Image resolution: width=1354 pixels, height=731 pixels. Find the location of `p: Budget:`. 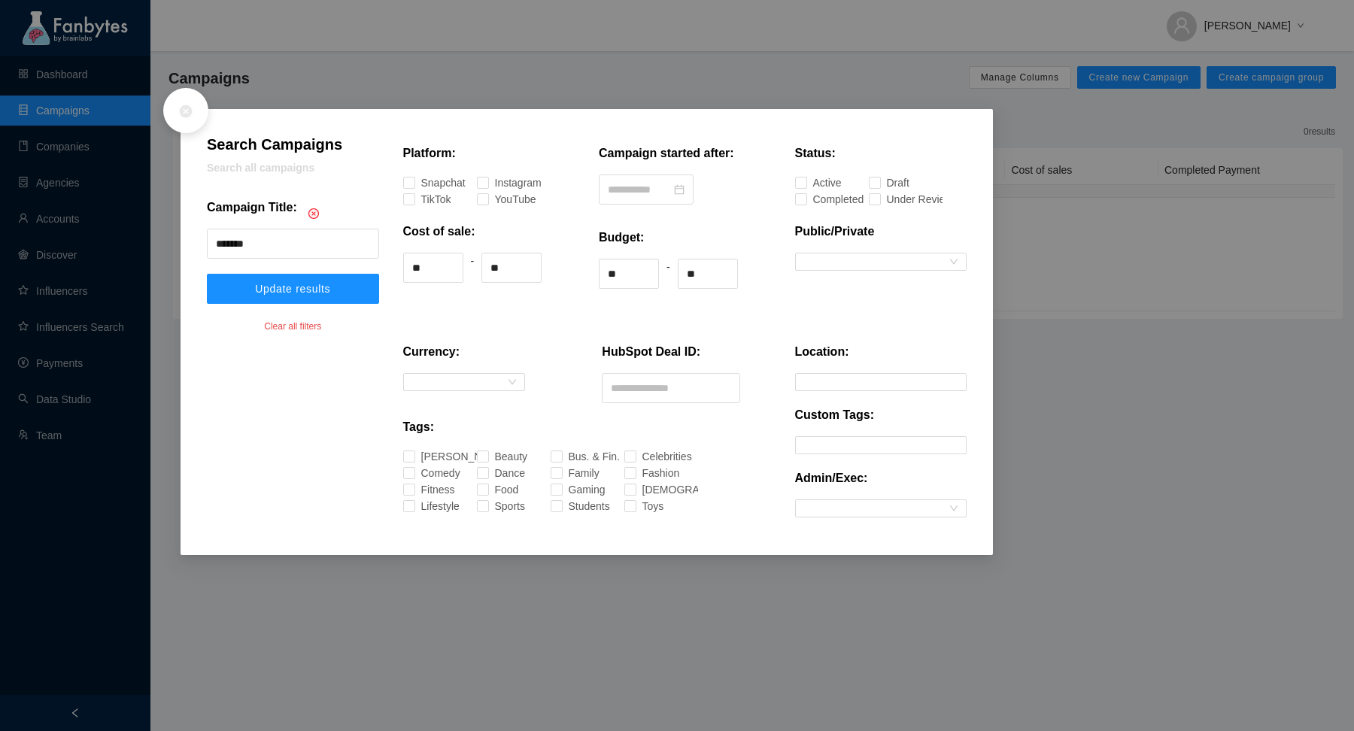

p: Budget: is located at coordinates (621, 238).